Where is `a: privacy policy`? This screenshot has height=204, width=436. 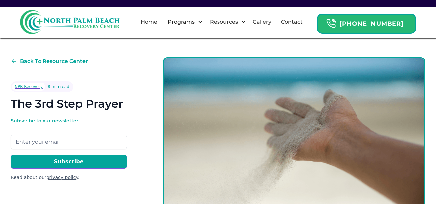
a: privacy policy is located at coordinates (62, 177).